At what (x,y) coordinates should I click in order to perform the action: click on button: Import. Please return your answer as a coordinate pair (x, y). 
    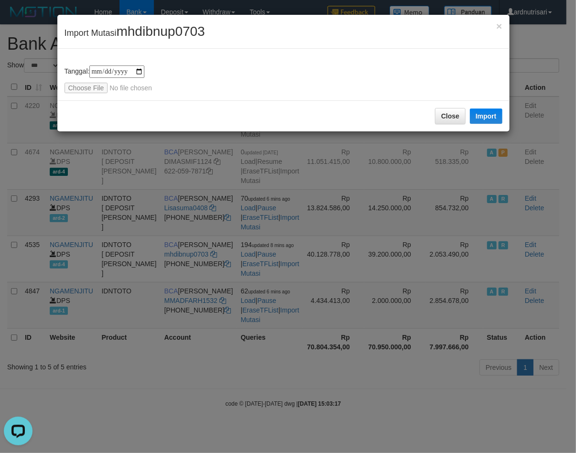
    Looking at the image, I should click on (486, 116).